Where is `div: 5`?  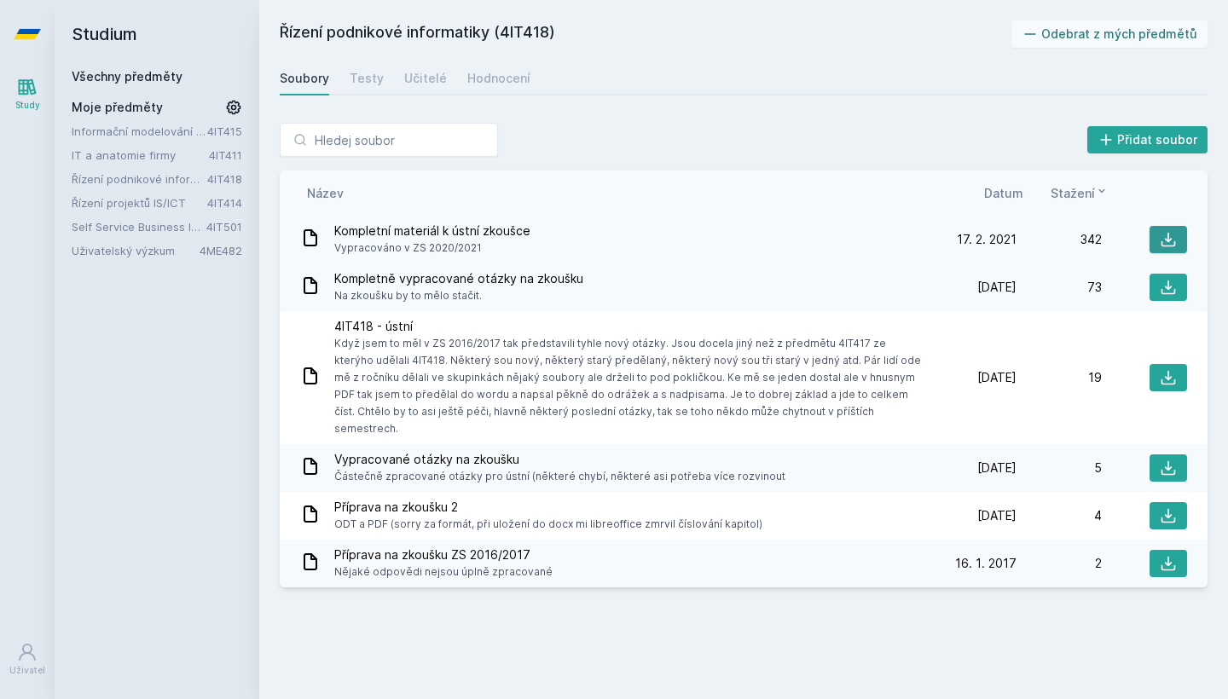
div: 5 is located at coordinates (1059, 468).